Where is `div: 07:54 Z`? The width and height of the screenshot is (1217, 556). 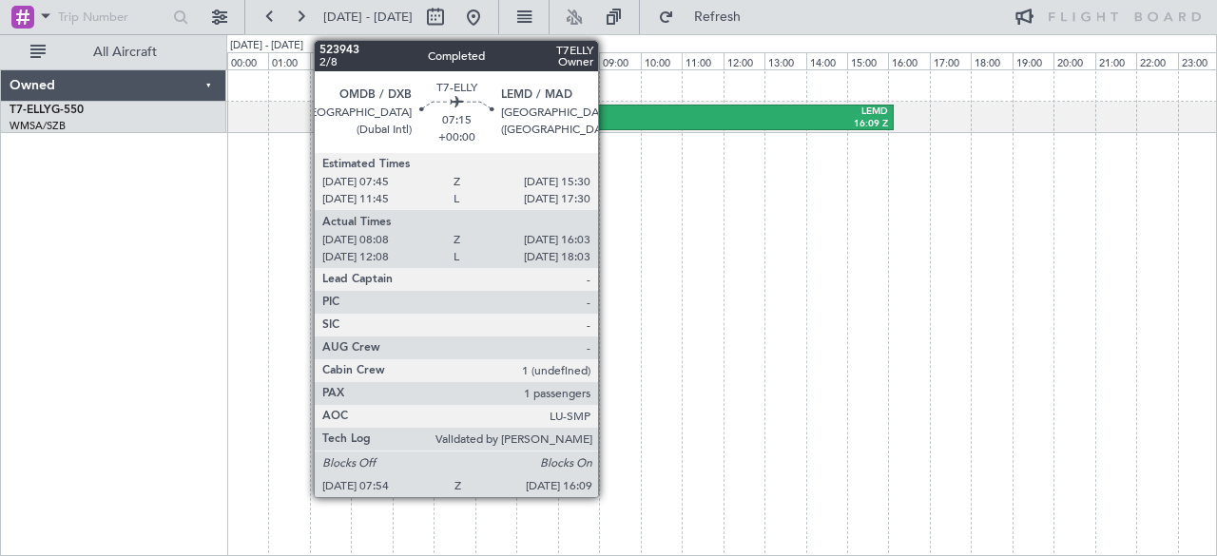 div: 07:54 Z is located at coordinates (641, 125).